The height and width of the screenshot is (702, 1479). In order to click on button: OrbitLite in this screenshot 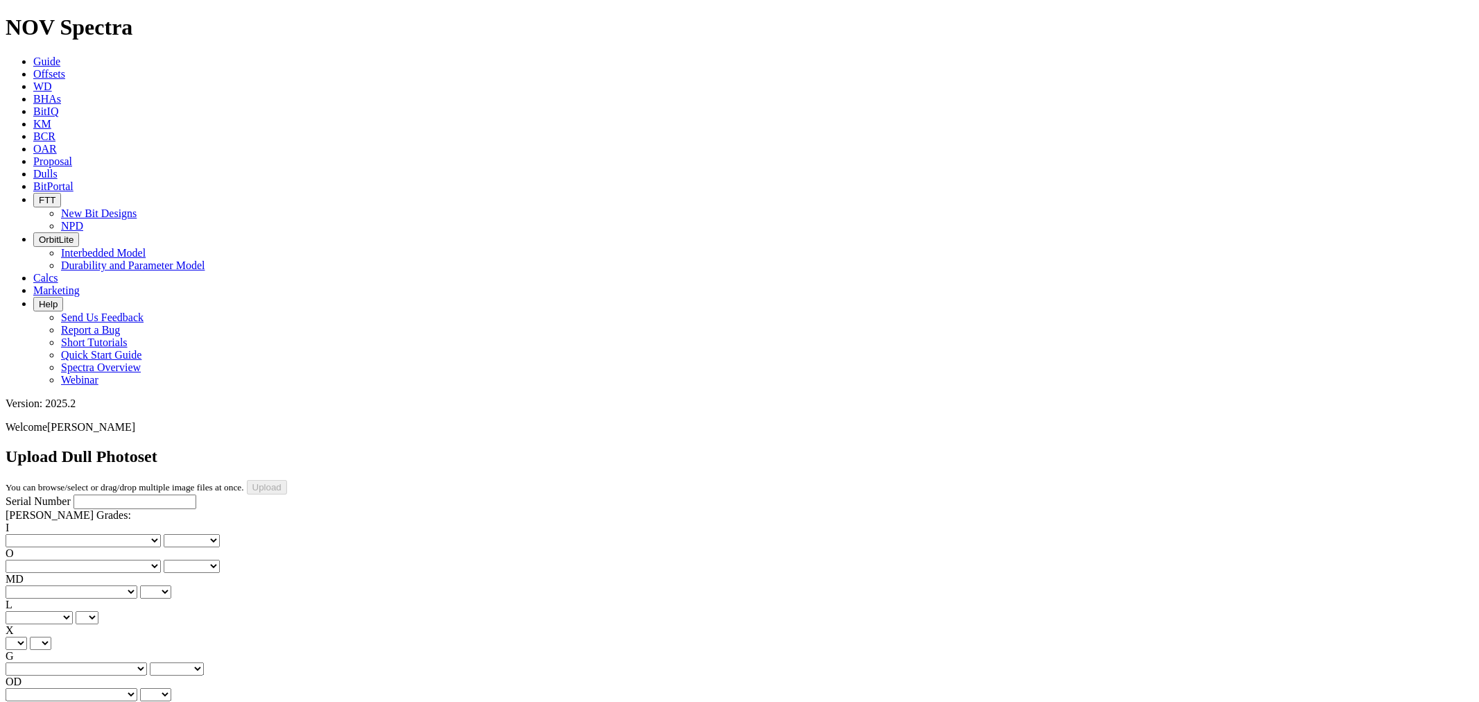, I will do `click(56, 239)`.